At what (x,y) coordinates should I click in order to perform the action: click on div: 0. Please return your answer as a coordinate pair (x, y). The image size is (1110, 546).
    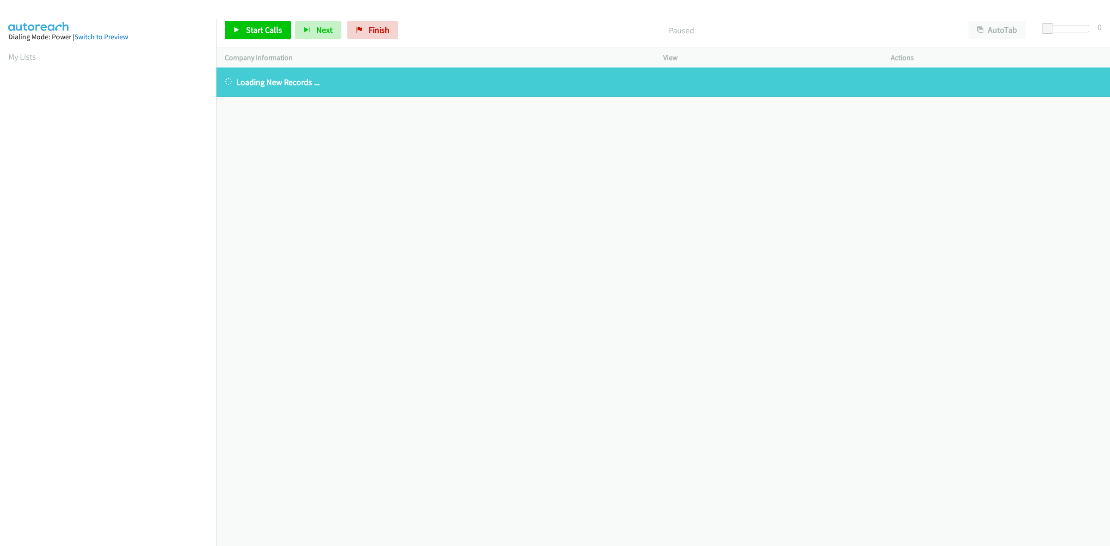
    Looking at the image, I should click on (1099, 27).